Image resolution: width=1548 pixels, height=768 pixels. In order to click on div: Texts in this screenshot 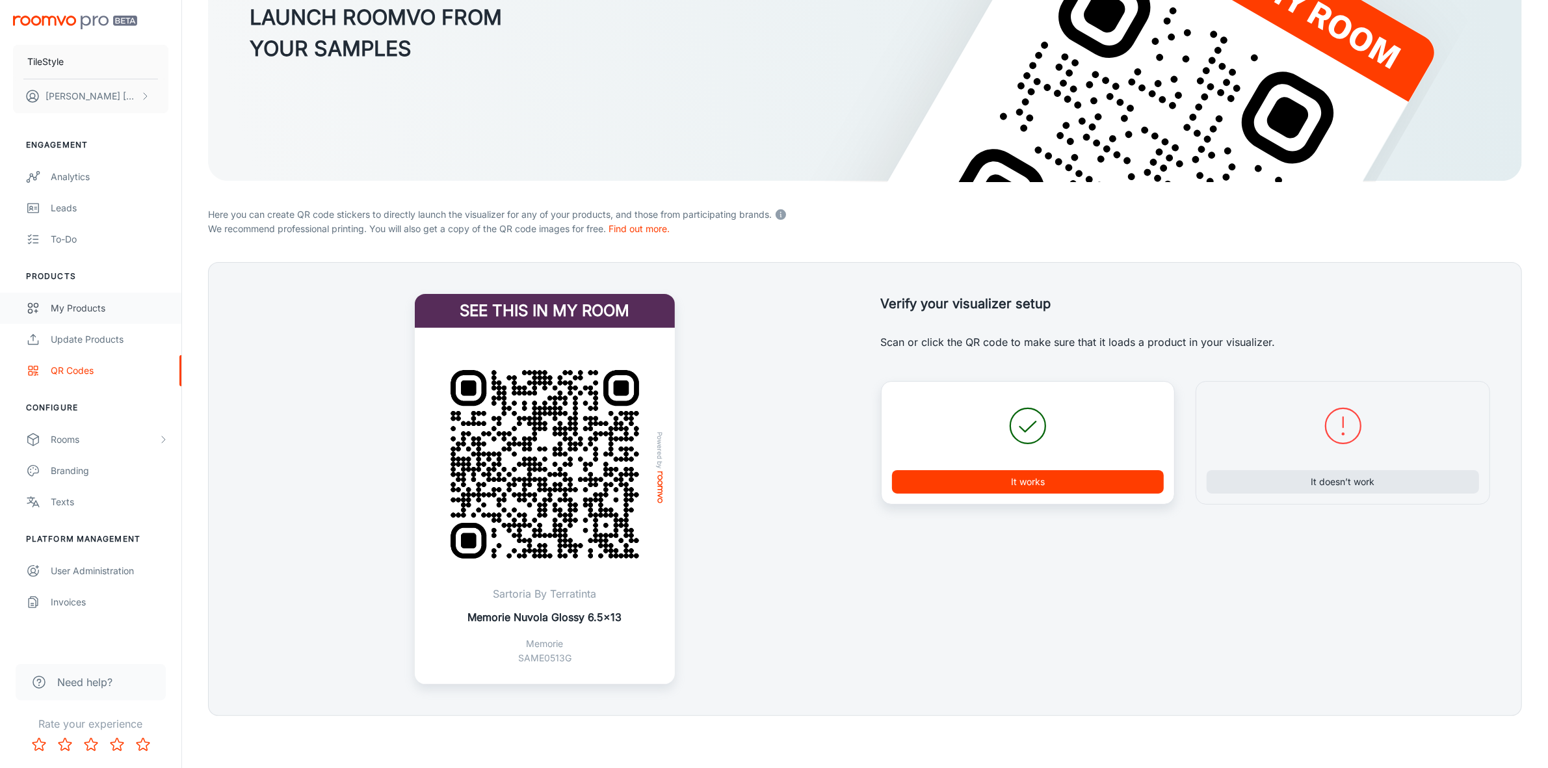, I will do `click(109, 502)`.